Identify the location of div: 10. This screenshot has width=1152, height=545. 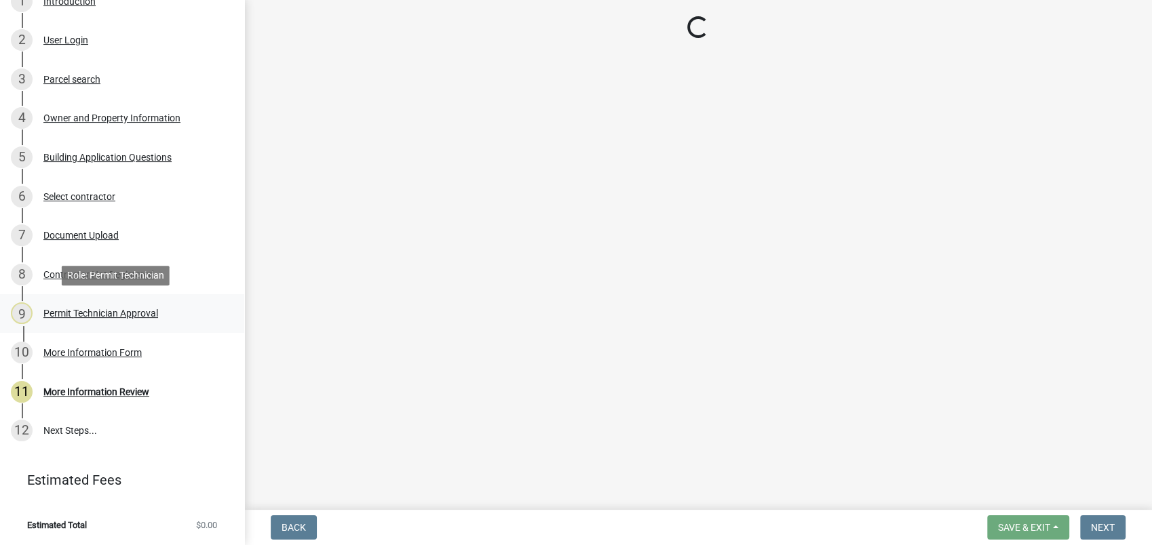
(22, 353).